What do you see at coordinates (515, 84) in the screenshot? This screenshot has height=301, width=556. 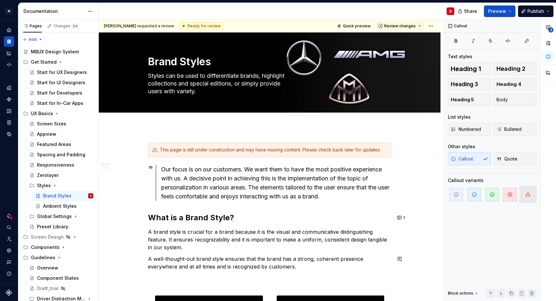 I see `button: Heading 4` at bounding box center [515, 84].